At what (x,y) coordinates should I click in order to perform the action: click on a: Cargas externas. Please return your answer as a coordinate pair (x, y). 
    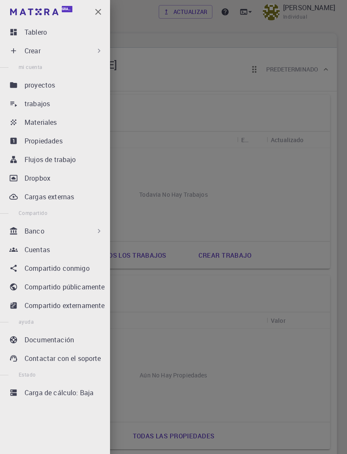
    Looking at the image, I should click on (57, 197).